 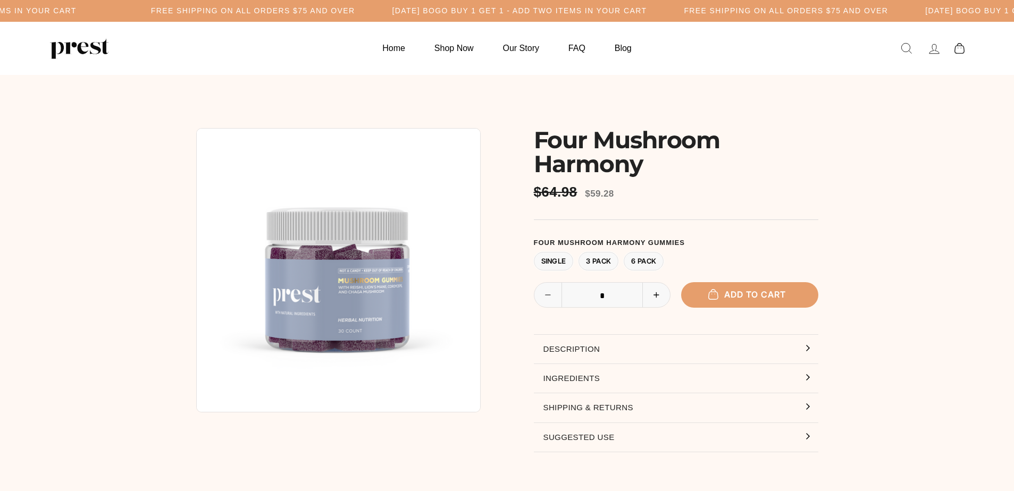 I want to click on h1: Four Mushroom Harmony, so click(x=676, y=152).